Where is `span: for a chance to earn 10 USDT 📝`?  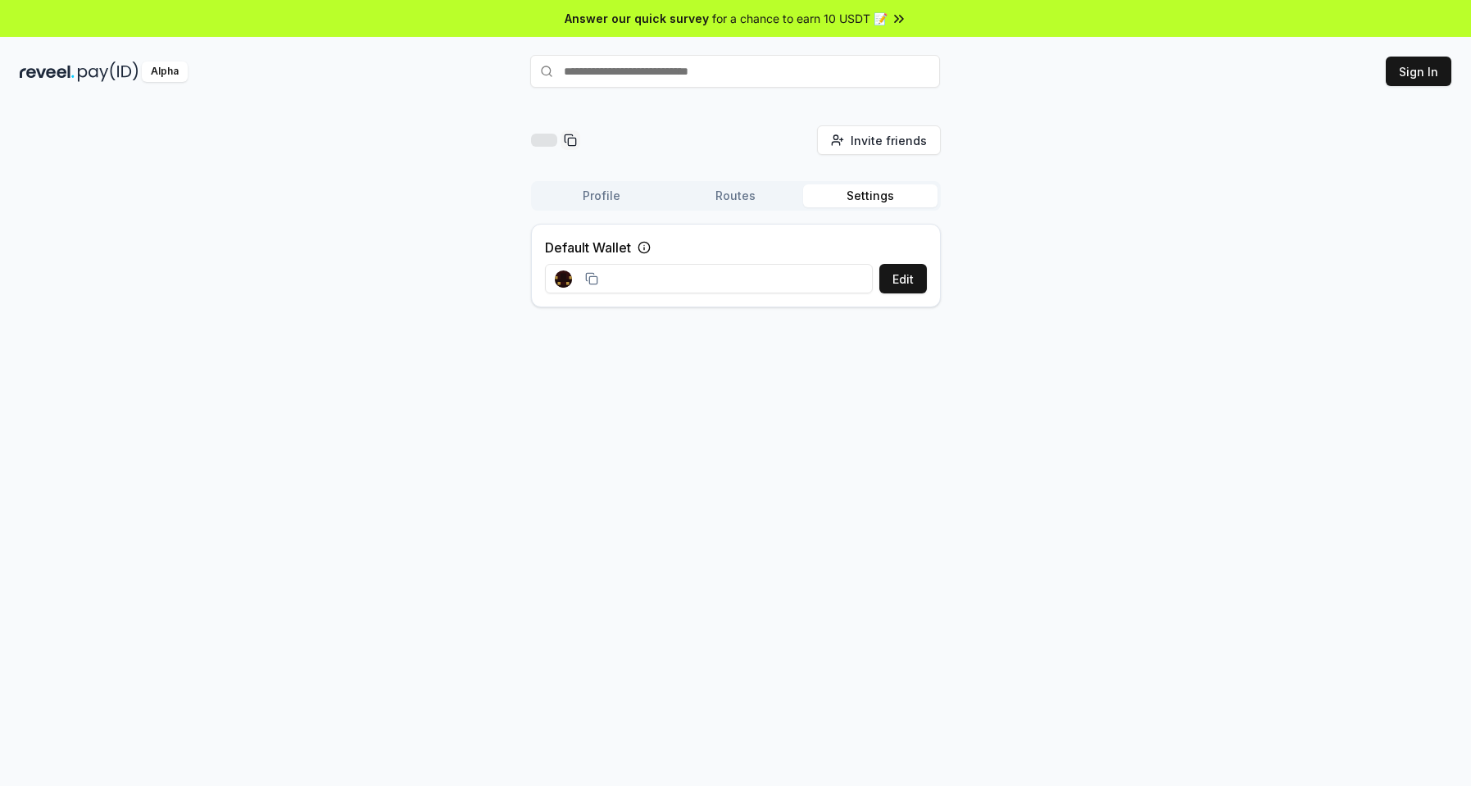 span: for a chance to earn 10 USDT 📝 is located at coordinates (800, 18).